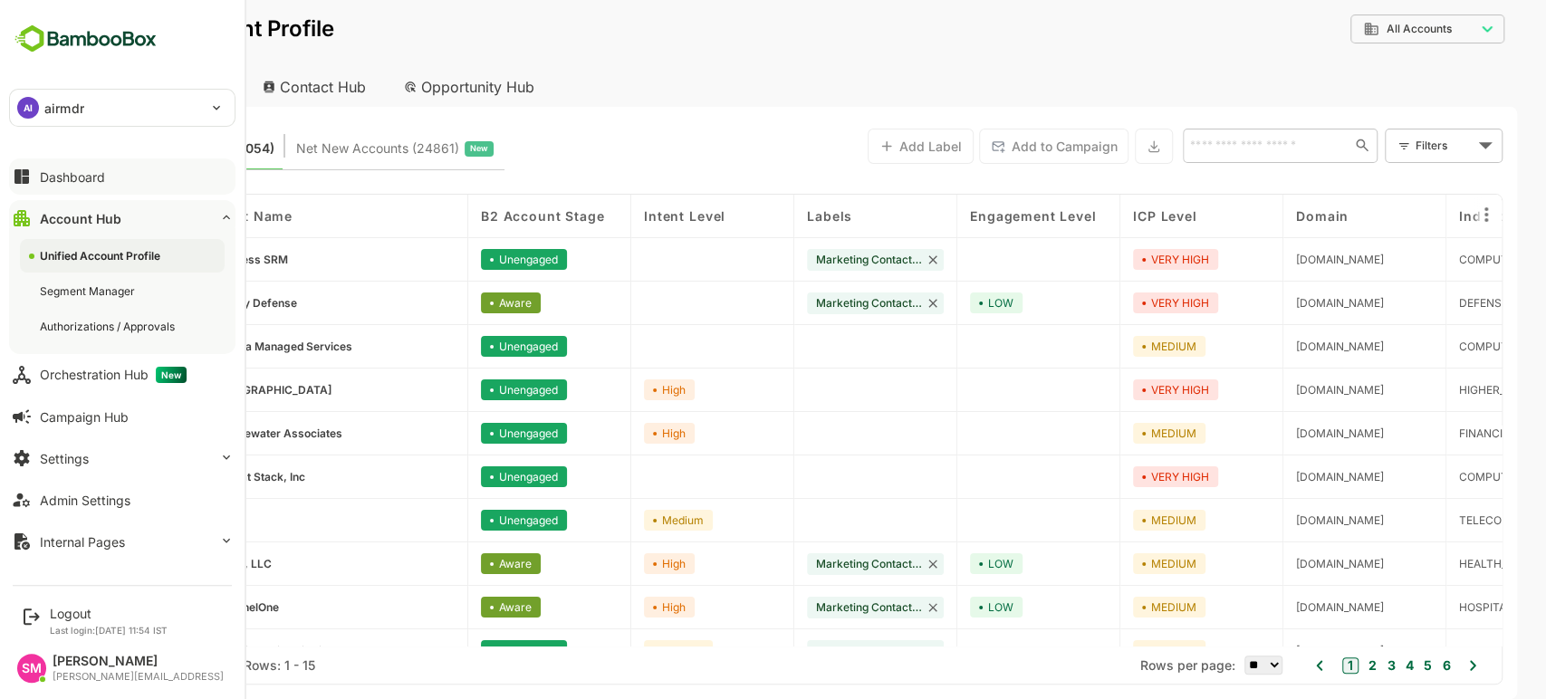  What do you see at coordinates (1276, 607) in the screenshot?
I see `span: sentinelone.com` at bounding box center [1276, 607].